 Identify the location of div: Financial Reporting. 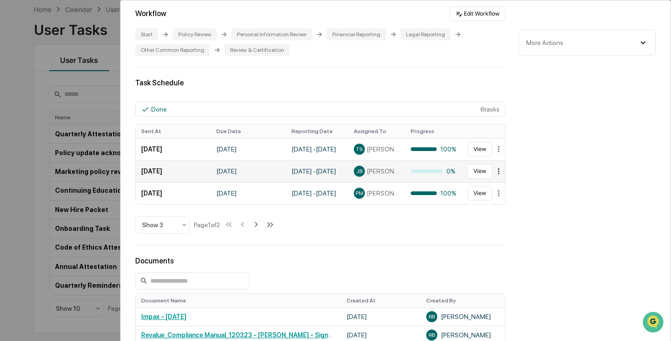
(356, 34).